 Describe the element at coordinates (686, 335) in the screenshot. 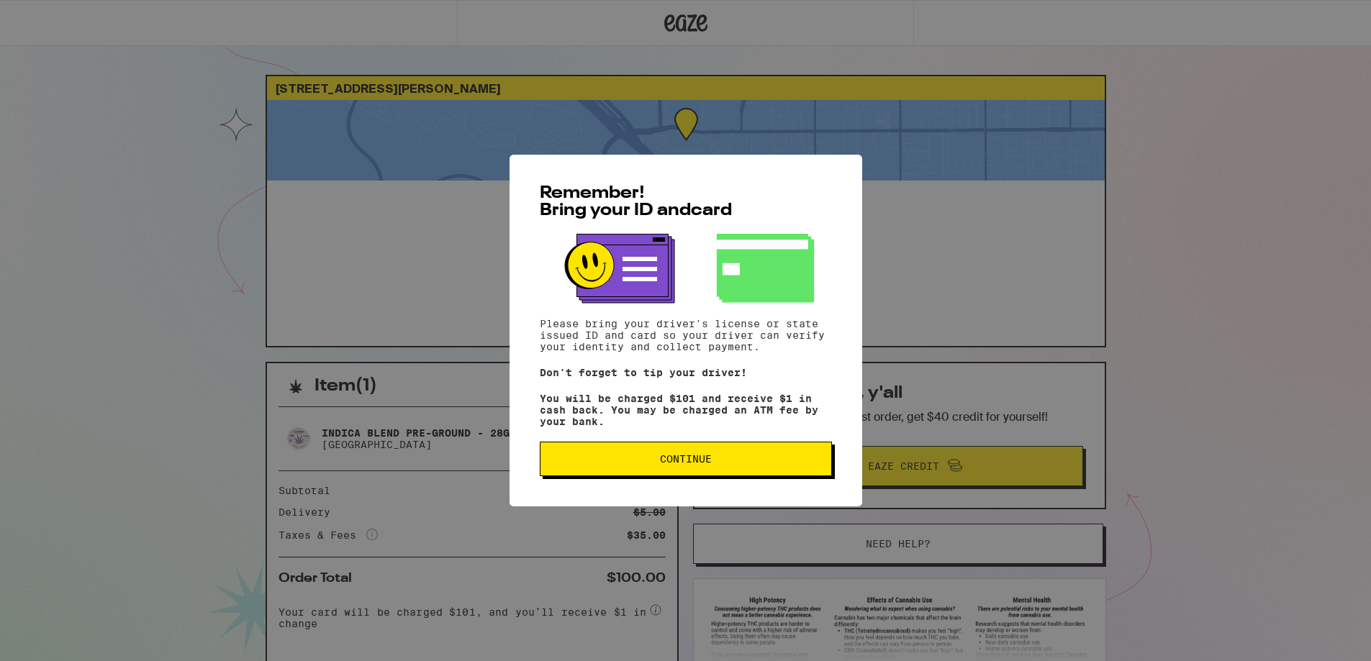

I see `p: Please bring your driver's license or state issued ID and card so your driver can verify your ide...` at that location.